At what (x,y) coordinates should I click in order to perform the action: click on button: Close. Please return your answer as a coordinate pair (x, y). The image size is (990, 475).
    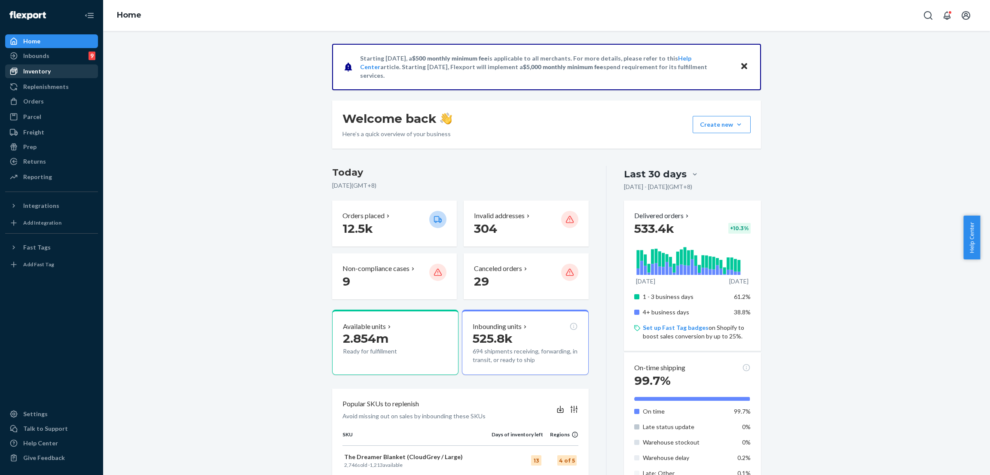
    Looking at the image, I should click on (744, 67).